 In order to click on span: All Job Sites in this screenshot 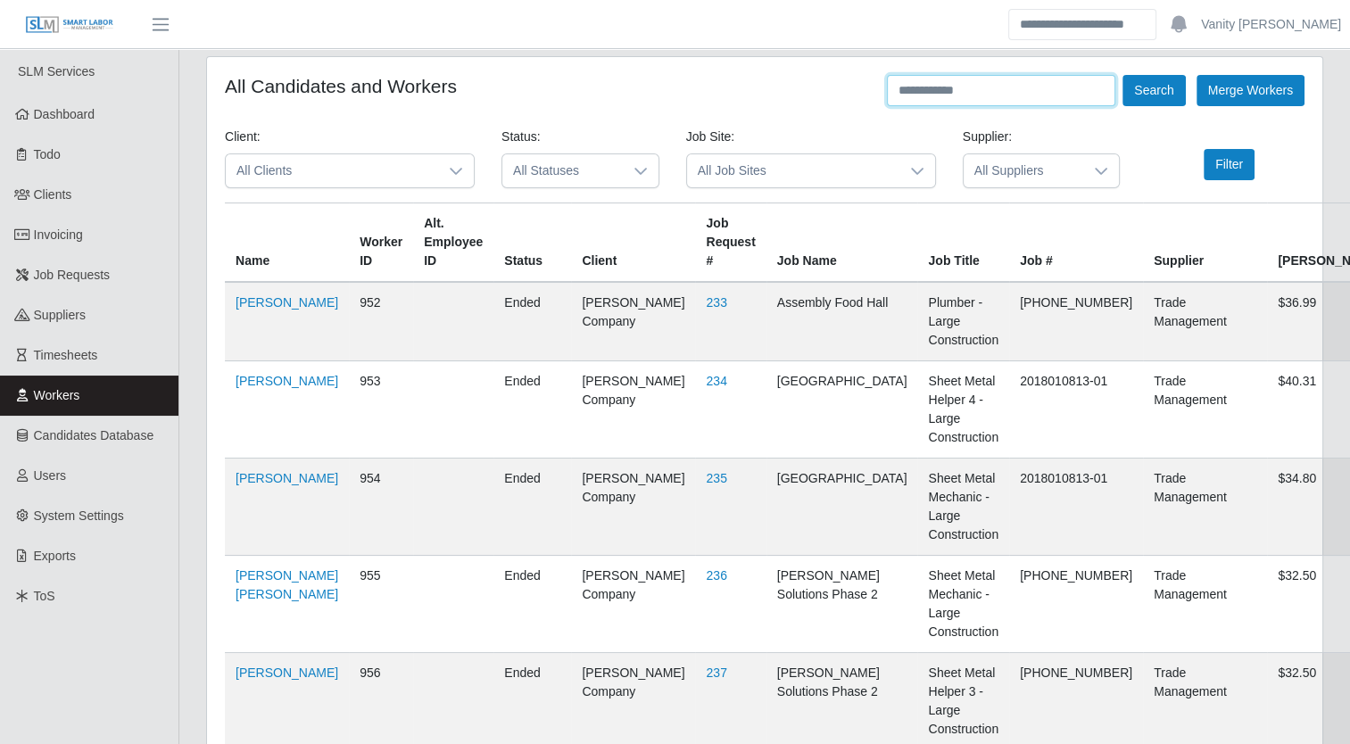, I will do `click(793, 170)`.